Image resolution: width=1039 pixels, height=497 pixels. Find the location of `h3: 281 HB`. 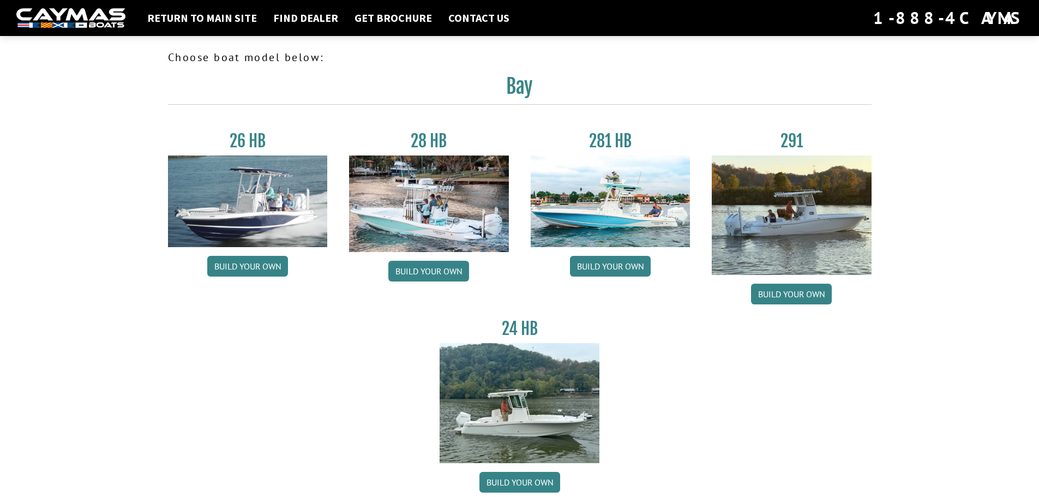

h3: 281 HB is located at coordinates (610, 141).